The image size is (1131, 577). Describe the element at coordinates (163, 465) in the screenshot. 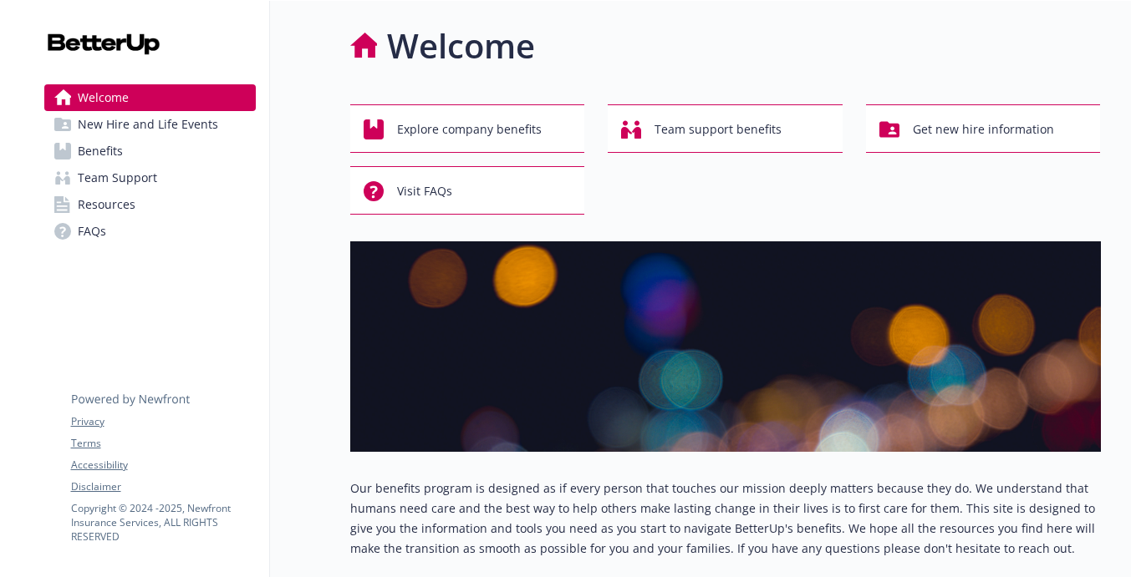

I see `a: Accessibility` at that location.